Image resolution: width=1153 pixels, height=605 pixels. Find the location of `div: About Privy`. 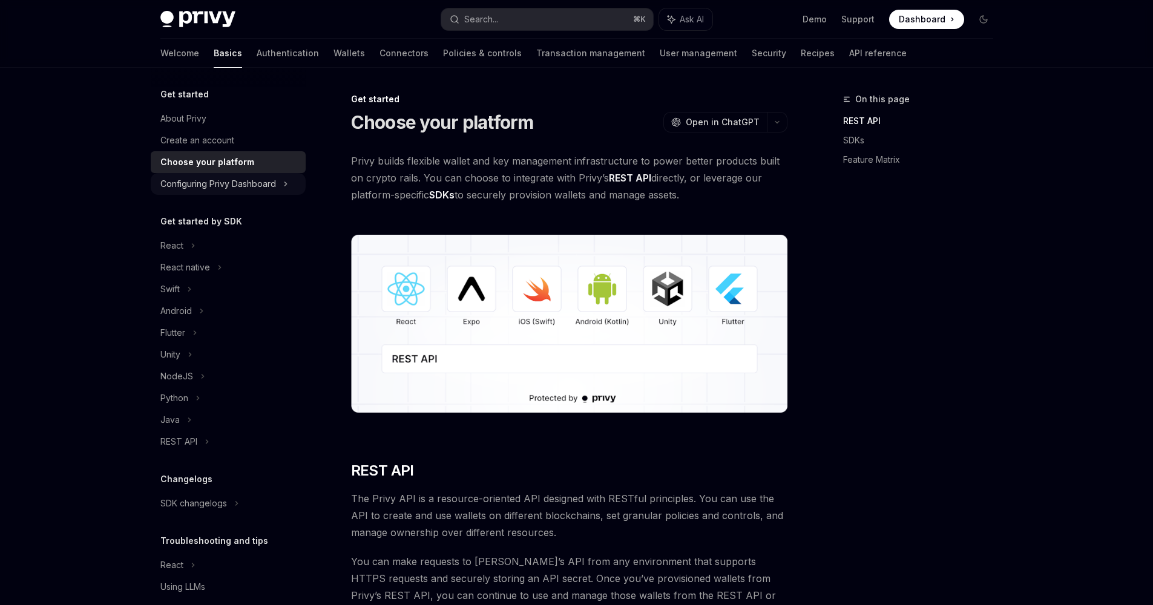

div: About Privy is located at coordinates (183, 119).